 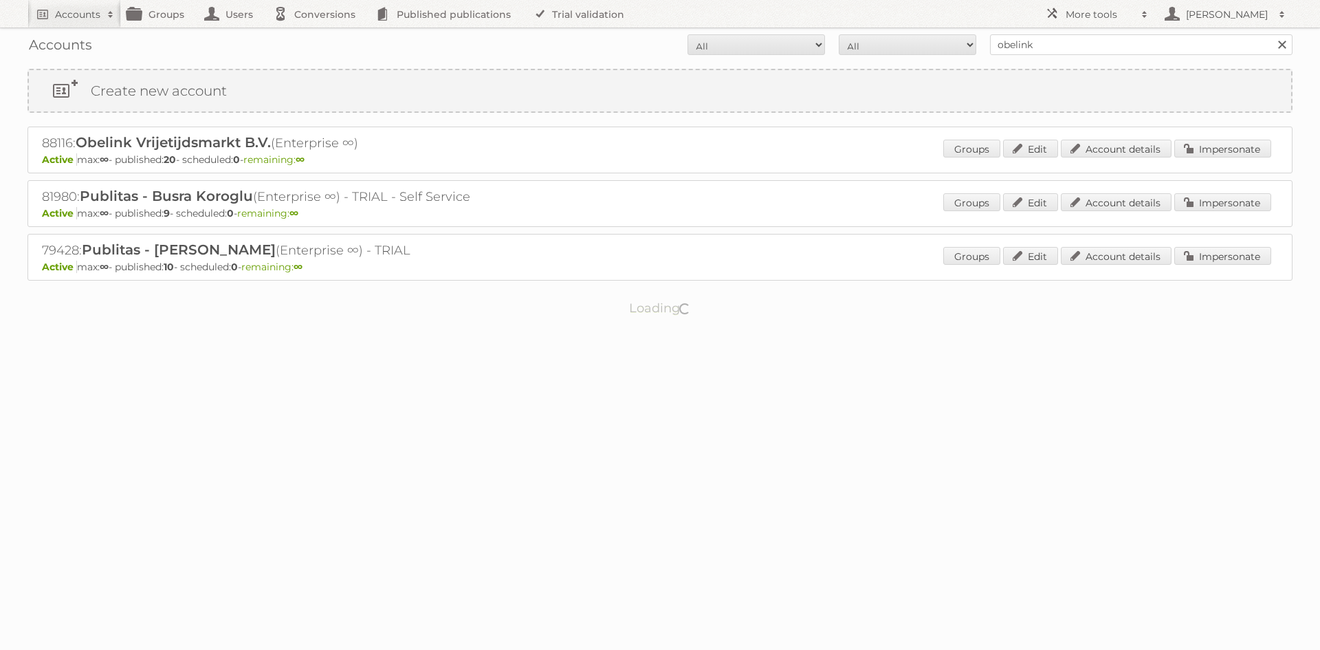 I want to click on strong: 20, so click(x=170, y=160).